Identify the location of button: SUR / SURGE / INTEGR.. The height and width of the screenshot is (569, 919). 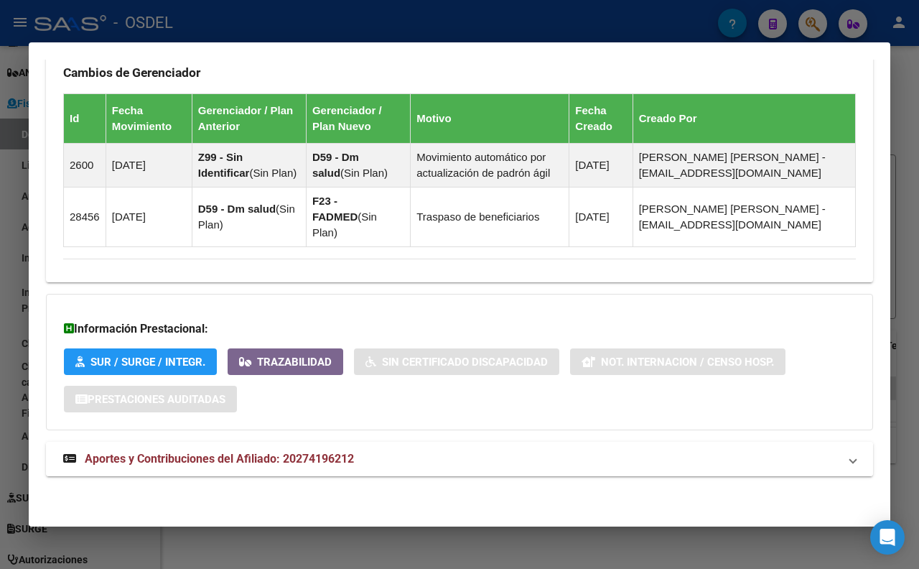
(140, 361).